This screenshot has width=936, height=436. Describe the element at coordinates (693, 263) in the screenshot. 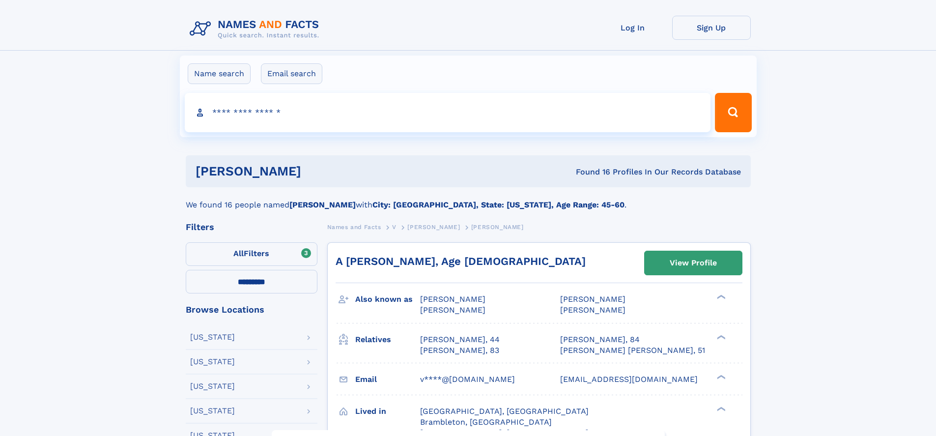

I see `div: View Profile` at that location.